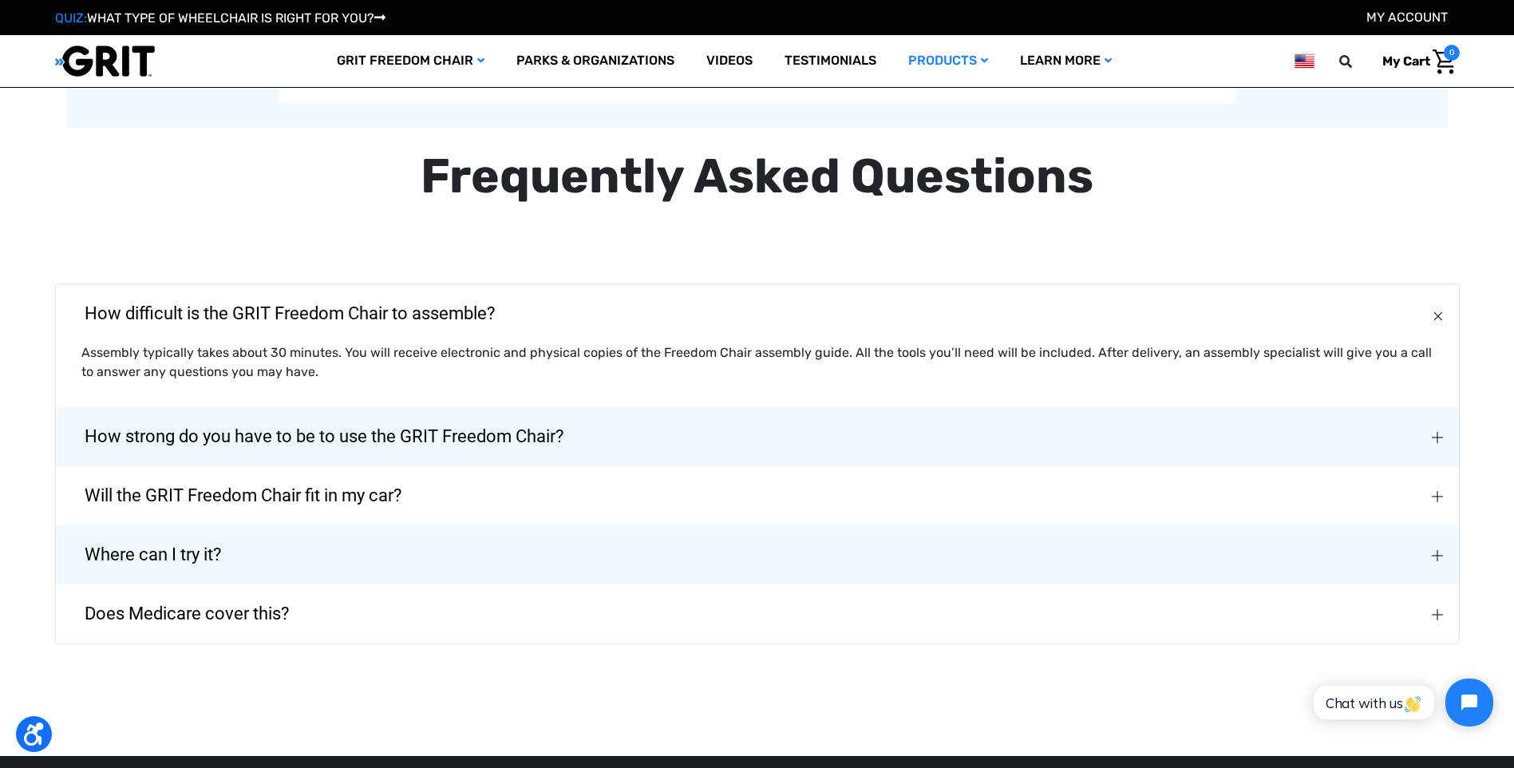 This screenshot has width=1514, height=768. What do you see at coordinates (290, 314) in the screenshot?
I see `span: How difficult is the GRIT Freedom Chair to assemble?` at bounding box center [290, 314].